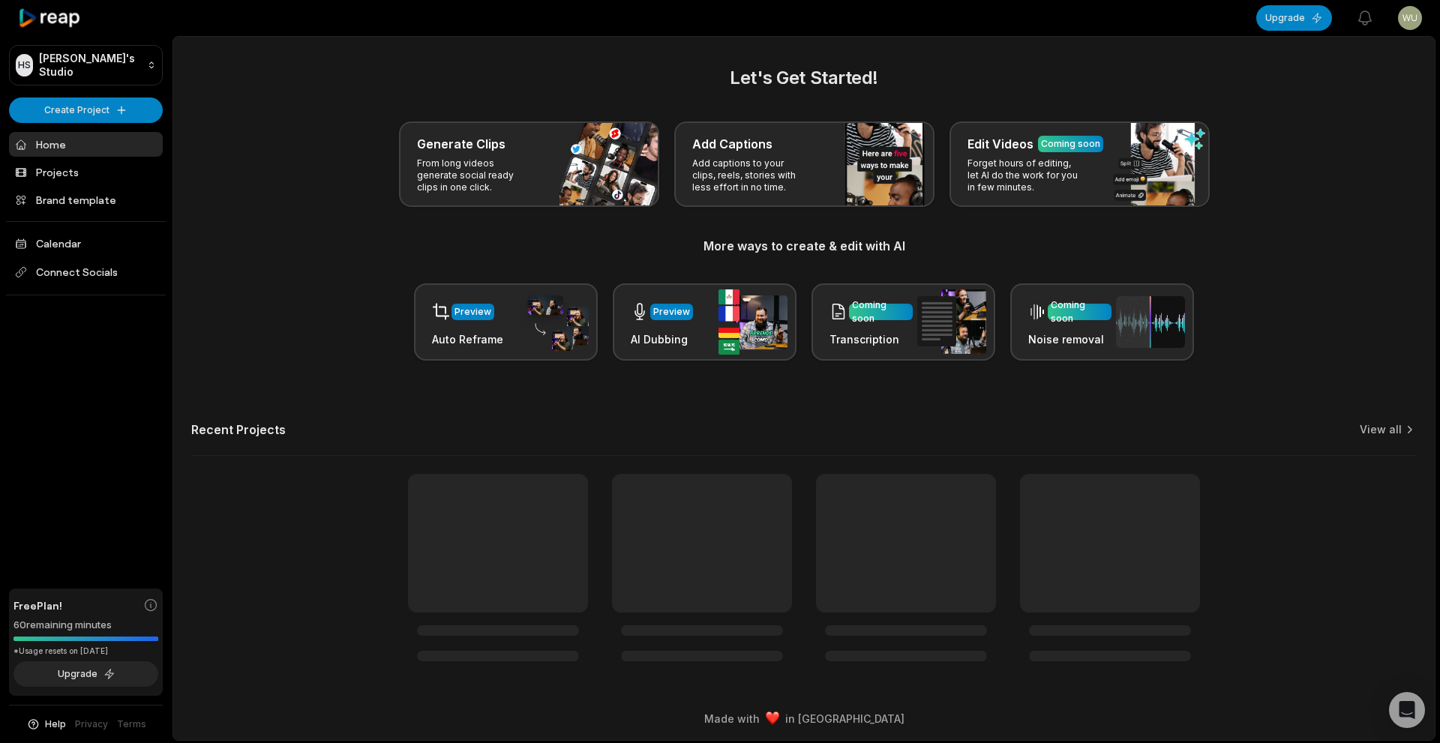 This screenshot has width=1440, height=743. Describe the element at coordinates (85, 243) in the screenshot. I see `a: Calendar` at that location.